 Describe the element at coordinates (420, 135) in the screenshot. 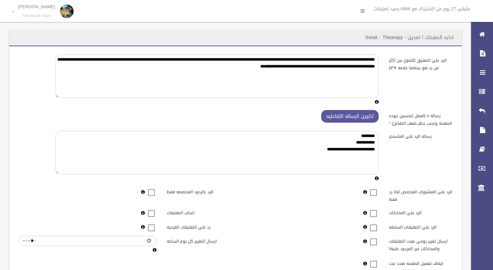

I see `label: رساله الرد على الماسنجر` at that location.